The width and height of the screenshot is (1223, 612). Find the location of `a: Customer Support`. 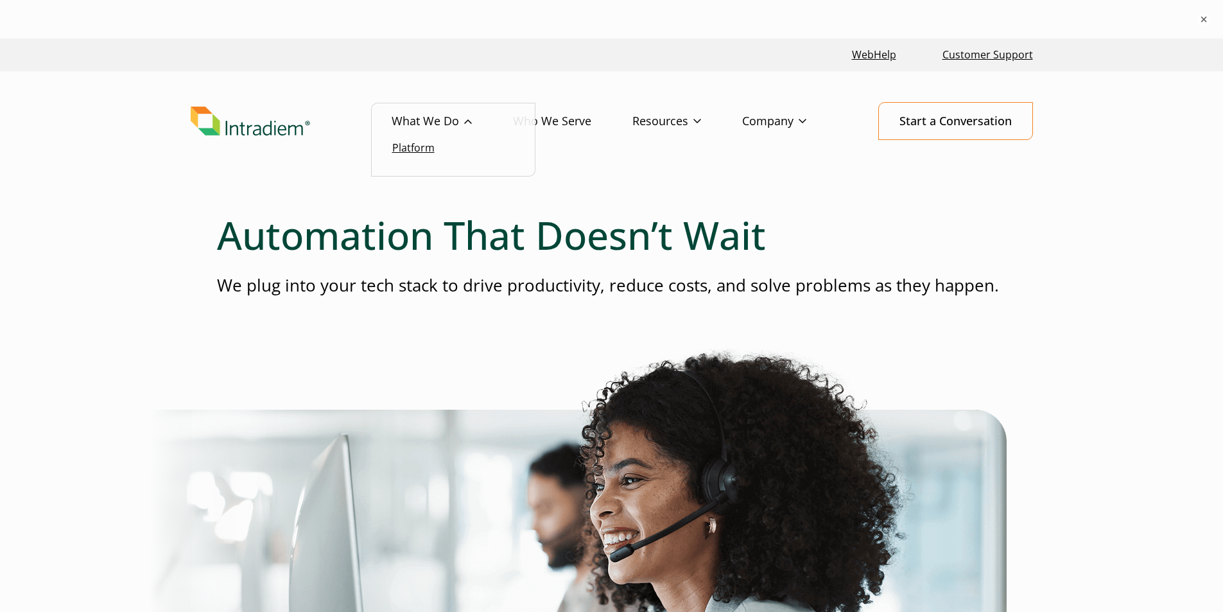

a: Customer Support is located at coordinates (988, 55).